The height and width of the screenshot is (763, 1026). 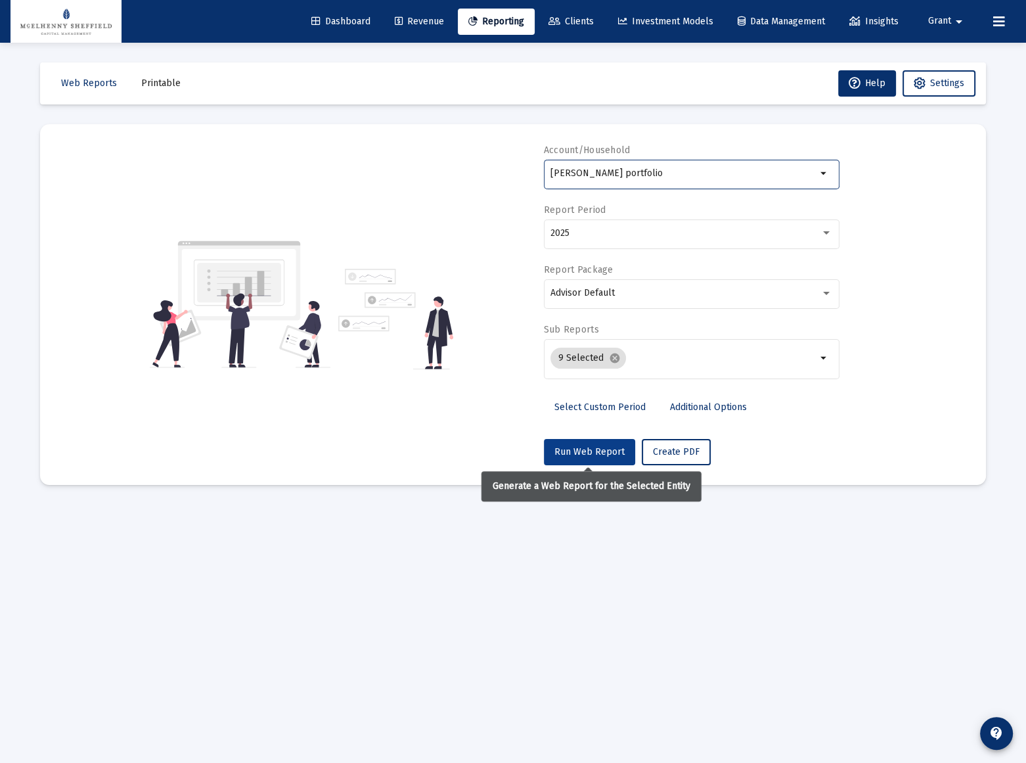 What do you see at coordinates (665, 21) in the screenshot?
I see `span: Investment Models` at bounding box center [665, 21].